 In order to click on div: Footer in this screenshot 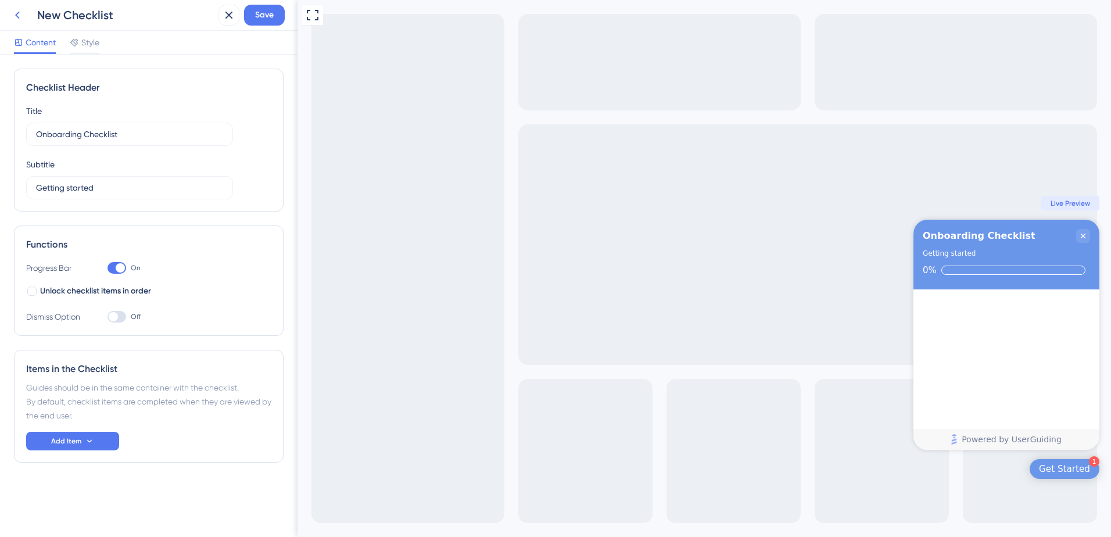, I will do `click(709, 439)`.